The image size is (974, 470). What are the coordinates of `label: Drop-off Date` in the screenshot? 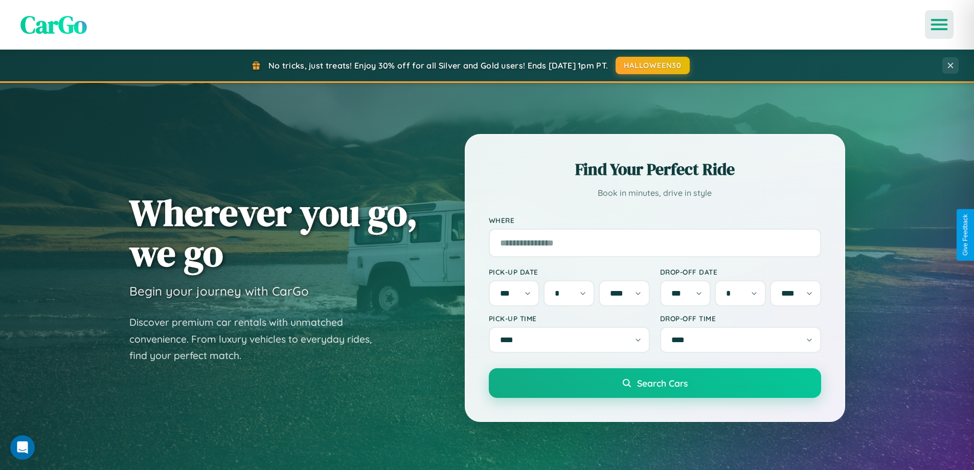 It's located at (740, 271).